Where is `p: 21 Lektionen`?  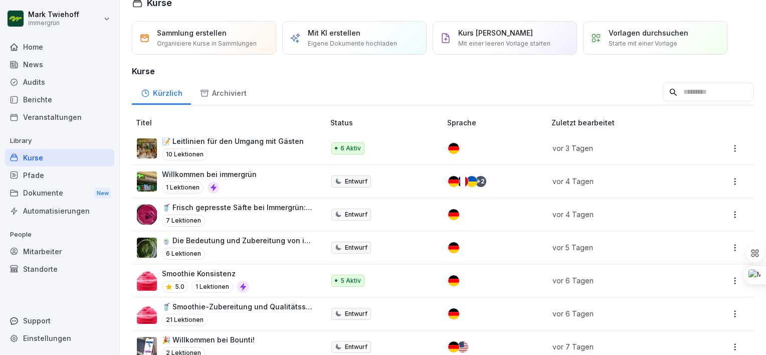 p: 21 Lektionen is located at coordinates (185, 320).